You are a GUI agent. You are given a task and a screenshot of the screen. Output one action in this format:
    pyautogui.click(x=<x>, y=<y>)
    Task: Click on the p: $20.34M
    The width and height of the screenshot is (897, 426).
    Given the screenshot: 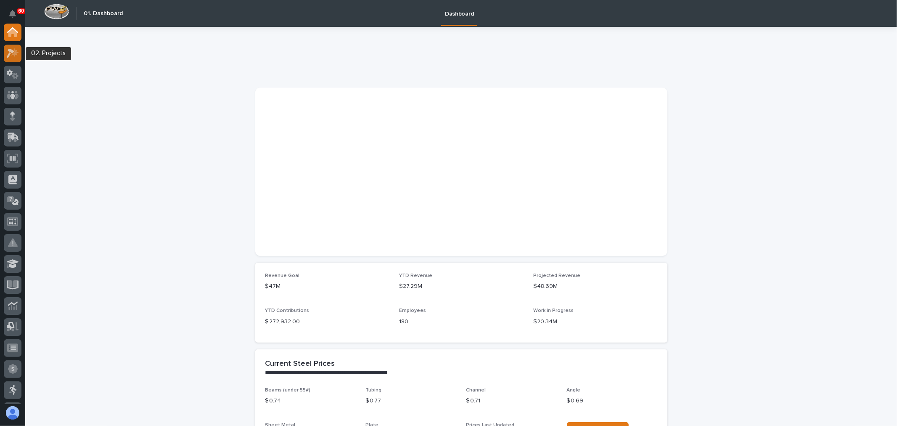 What is the action you would take?
    pyautogui.click(x=595, y=321)
    